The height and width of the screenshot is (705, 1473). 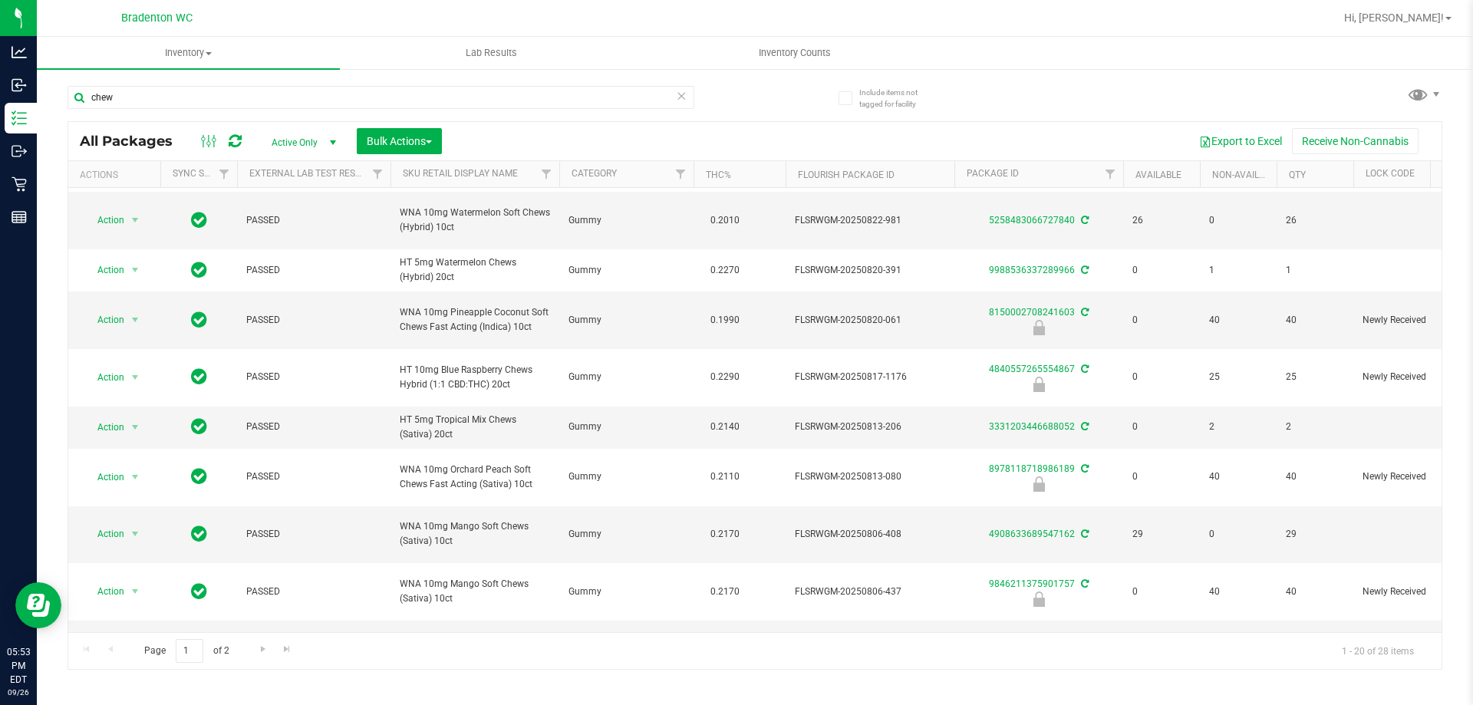 What do you see at coordinates (287, 649) in the screenshot?
I see `a: Go to the last page` at bounding box center [287, 649].